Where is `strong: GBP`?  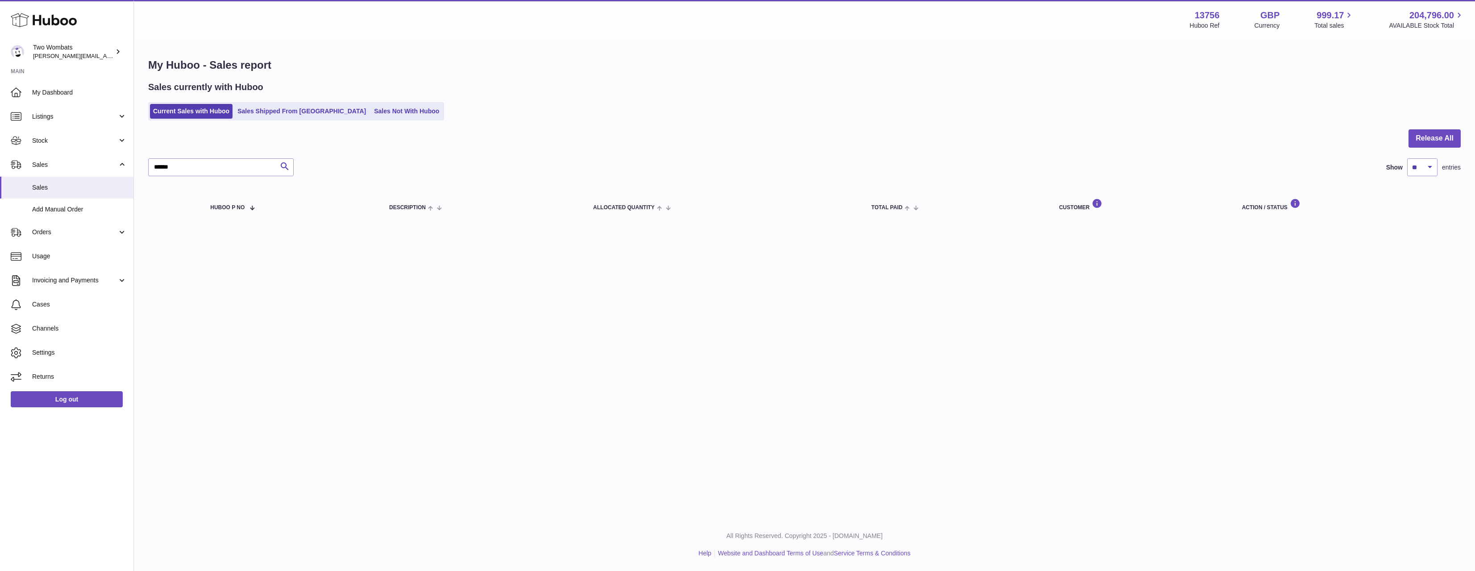 strong: GBP is located at coordinates (1270, 15).